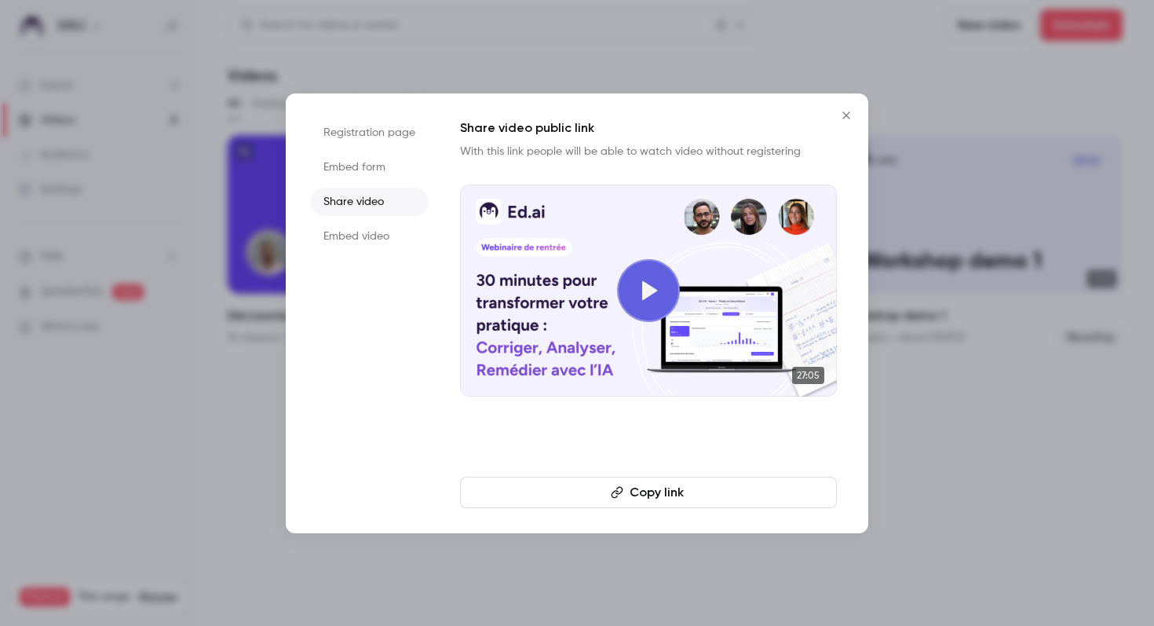 This screenshot has width=1154, height=626. What do you see at coordinates (649, 492) in the screenshot?
I see `button: Copy link` at bounding box center [649, 492].